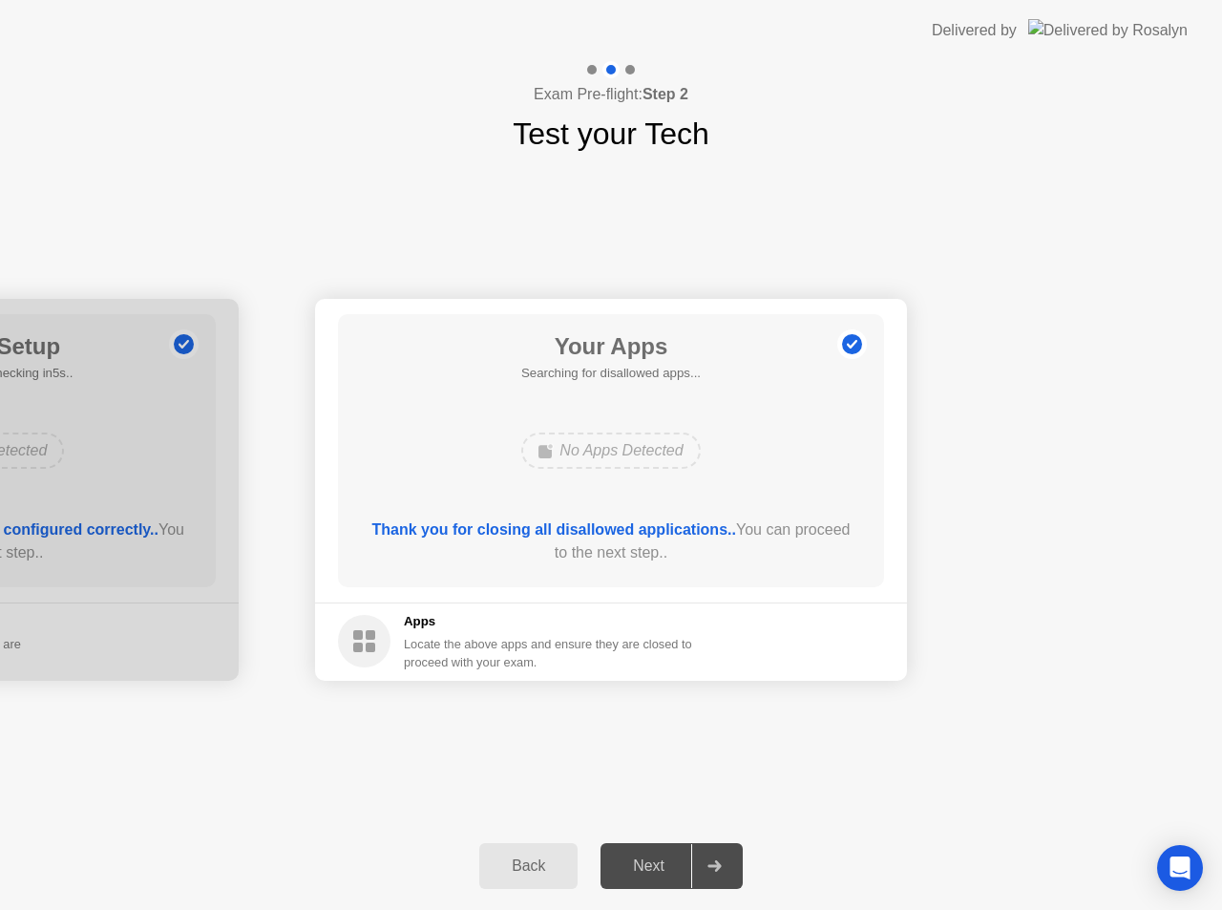  What do you see at coordinates (611, 134) in the screenshot?
I see `h1: Test your Tech` at bounding box center [611, 134].